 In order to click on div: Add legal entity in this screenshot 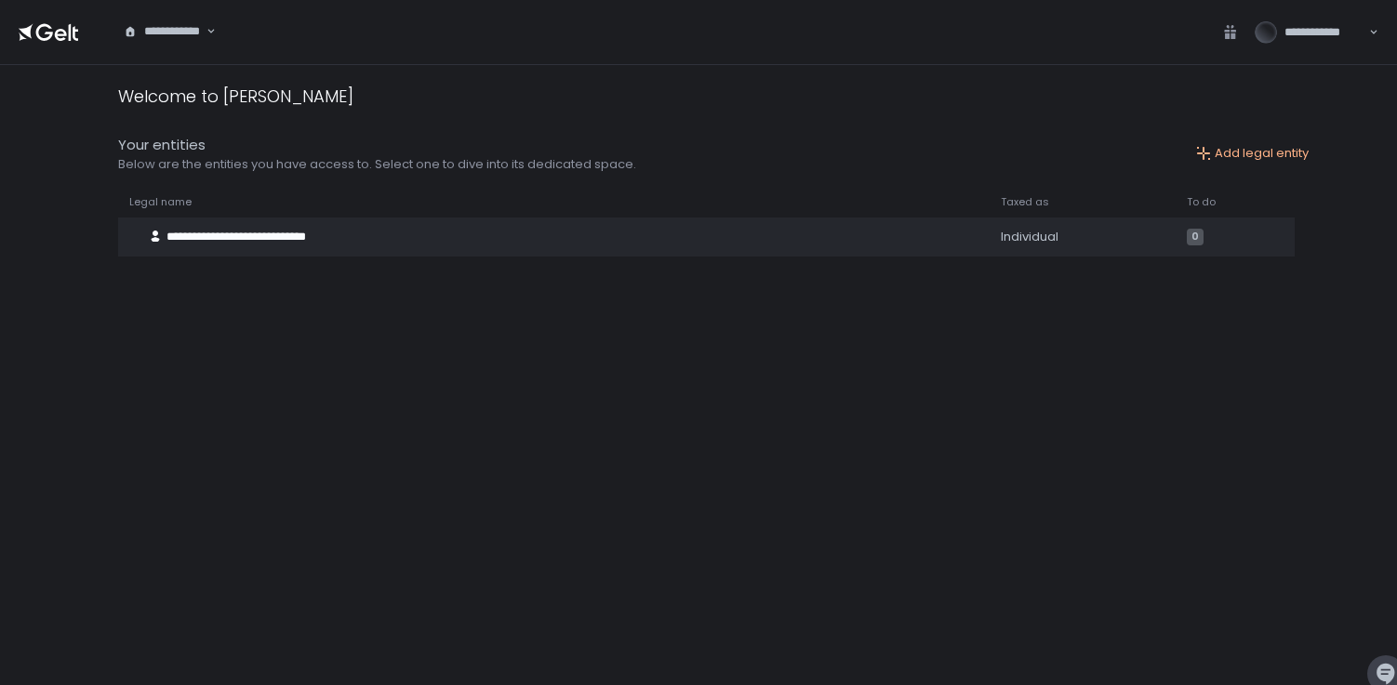, I will do `click(1252, 153)`.